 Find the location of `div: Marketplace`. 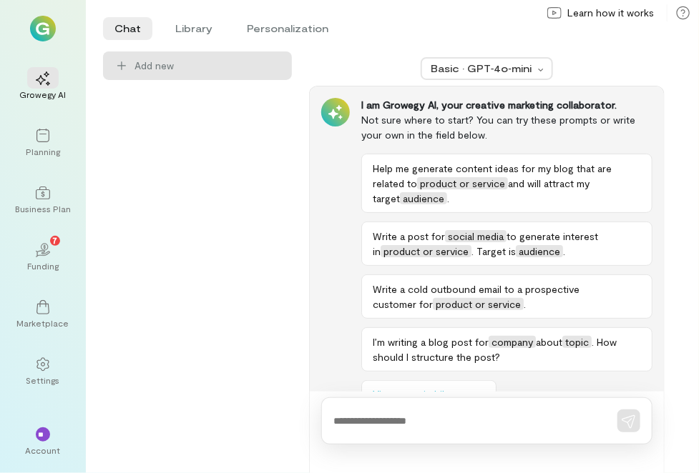

div: Marketplace is located at coordinates (43, 323).